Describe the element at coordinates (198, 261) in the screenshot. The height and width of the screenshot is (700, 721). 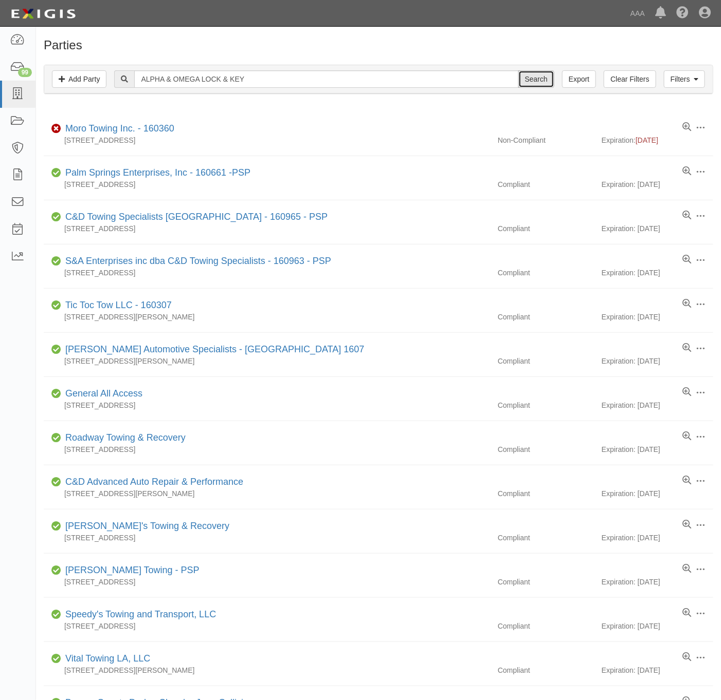
I see `a: S&A Enterprises inc dba C&D Towing Specialists - 160963 - PSP` at that location.